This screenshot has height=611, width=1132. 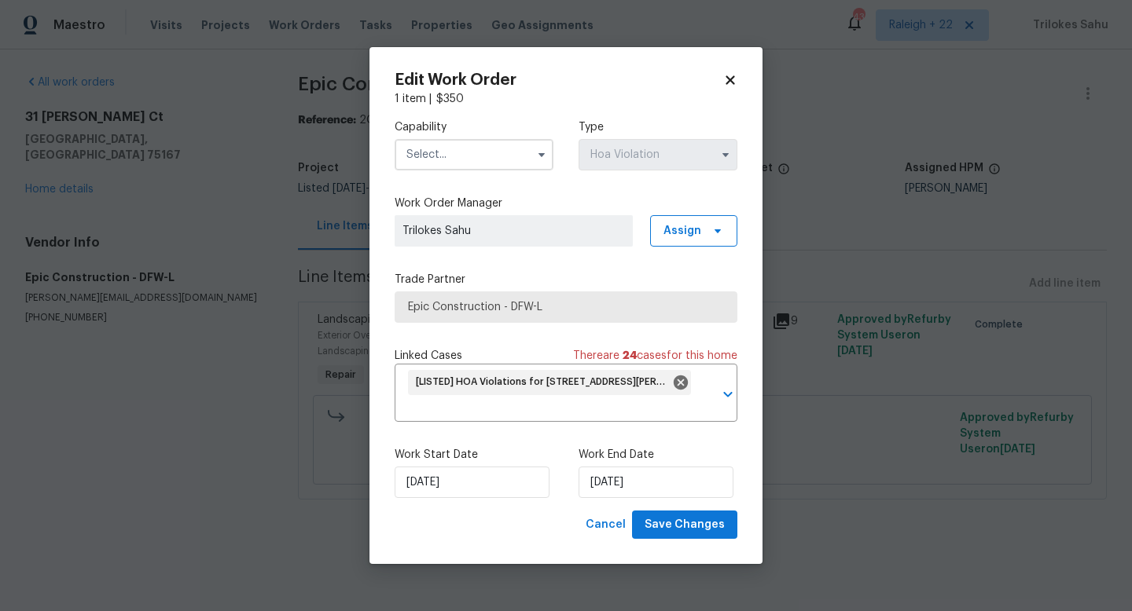 I want to click on label: Capability, so click(x=474, y=127).